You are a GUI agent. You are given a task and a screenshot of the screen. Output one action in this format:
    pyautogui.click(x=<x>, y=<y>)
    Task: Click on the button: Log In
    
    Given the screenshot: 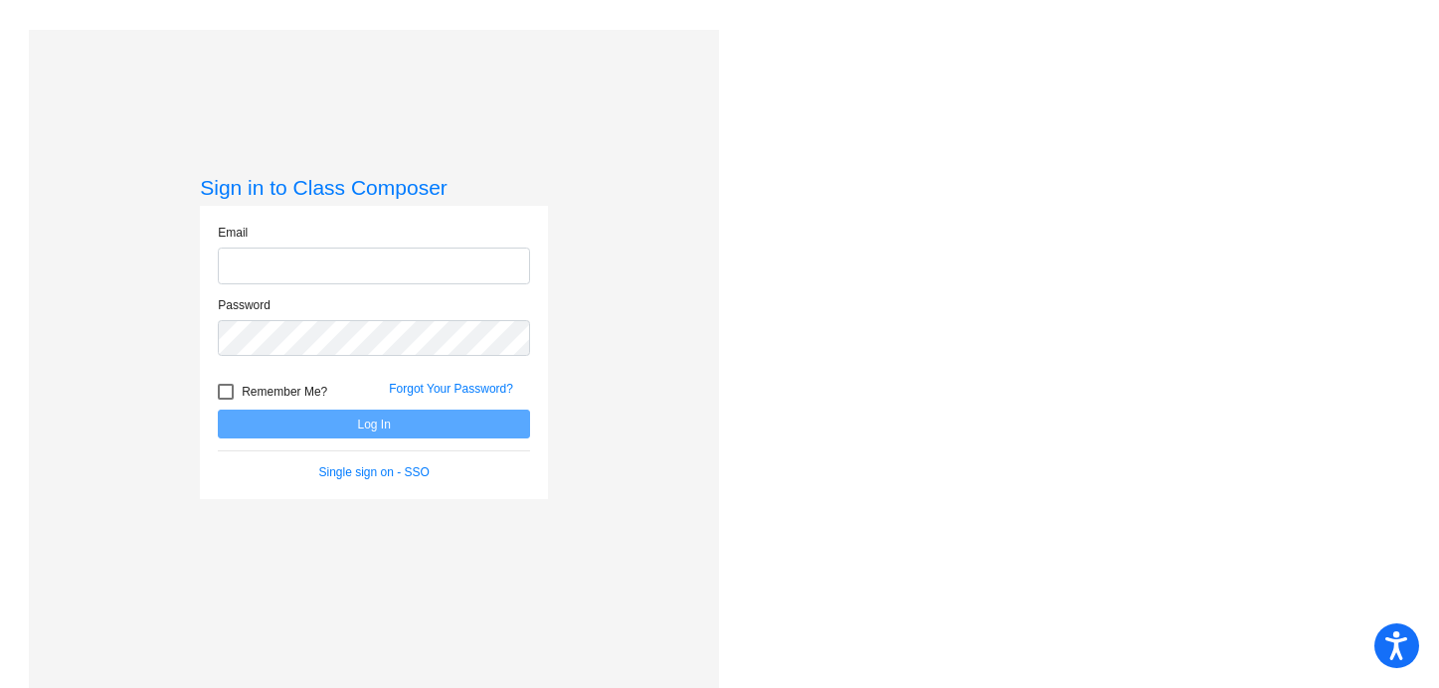 What is the action you would take?
    pyautogui.click(x=374, y=424)
    